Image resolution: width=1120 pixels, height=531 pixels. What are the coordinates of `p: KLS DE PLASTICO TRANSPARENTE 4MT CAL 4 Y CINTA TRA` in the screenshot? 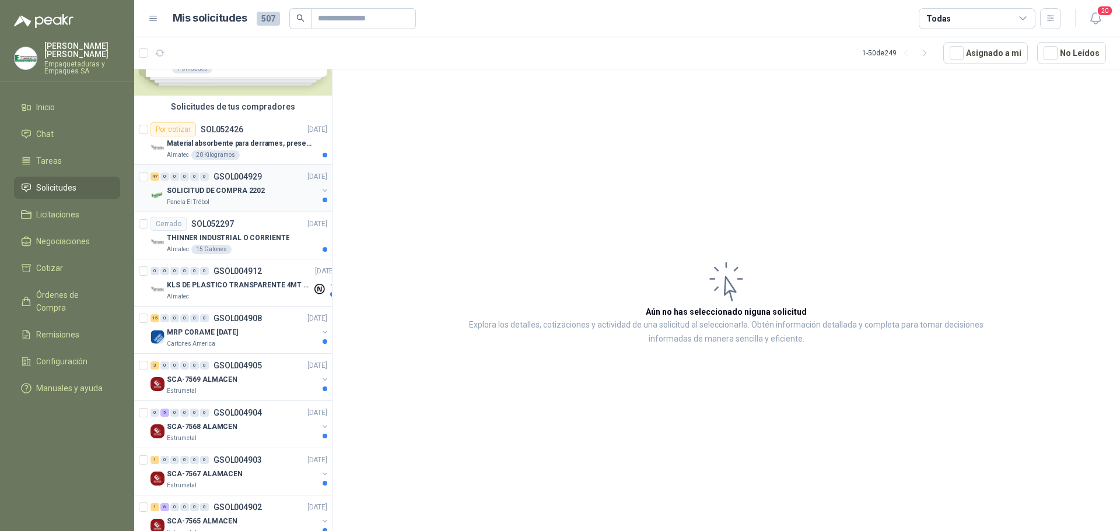 It's located at (239, 285).